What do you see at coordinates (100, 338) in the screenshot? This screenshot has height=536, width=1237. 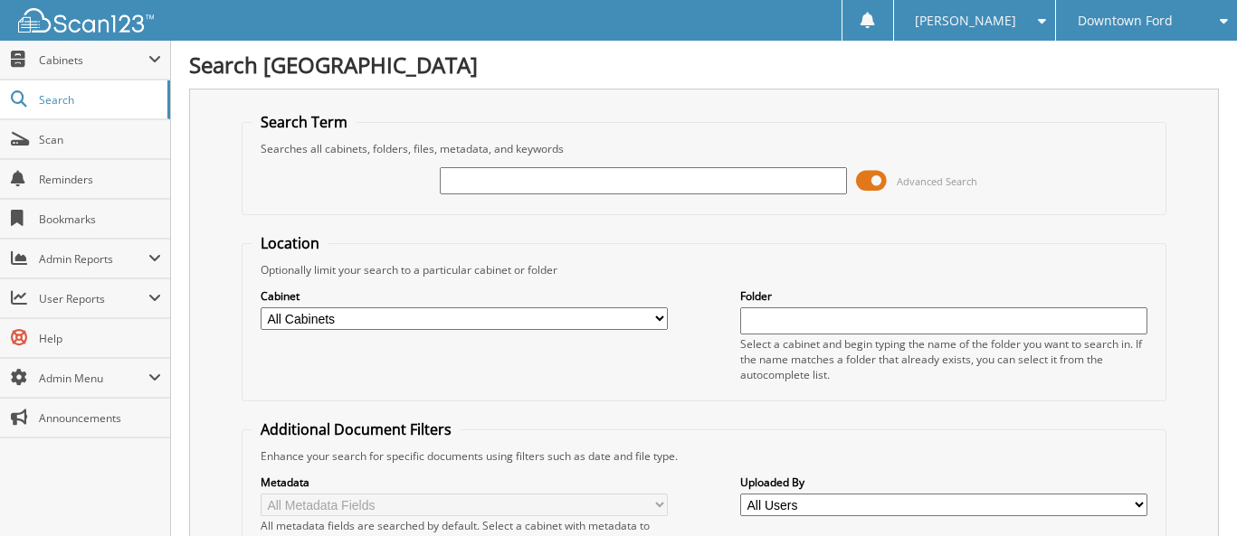 I see `span: Help` at bounding box center [100, 338].